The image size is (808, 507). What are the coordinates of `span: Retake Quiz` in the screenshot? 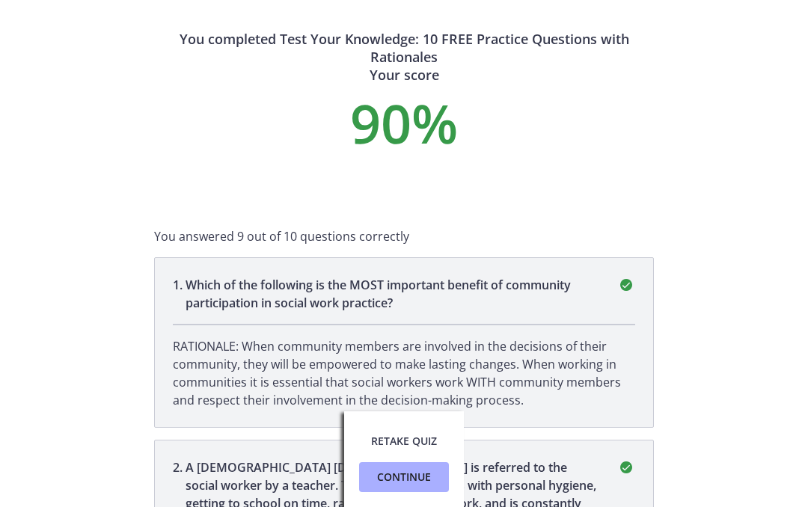 It's located at (404, 441).